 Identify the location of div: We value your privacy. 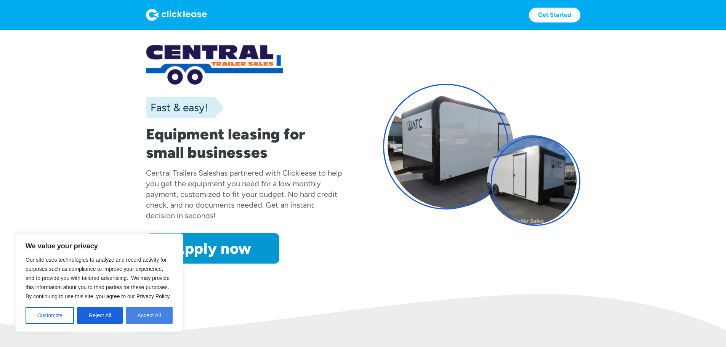
(99, 283).